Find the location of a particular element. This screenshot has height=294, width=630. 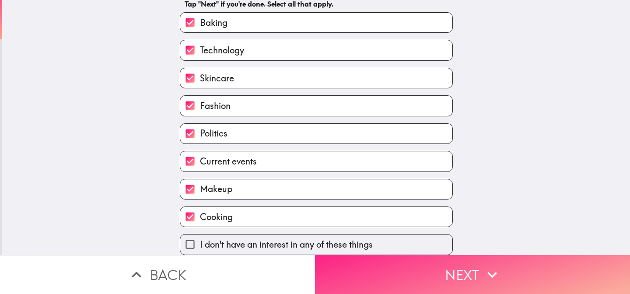

span: Politics is located at coordinates (213, 133).